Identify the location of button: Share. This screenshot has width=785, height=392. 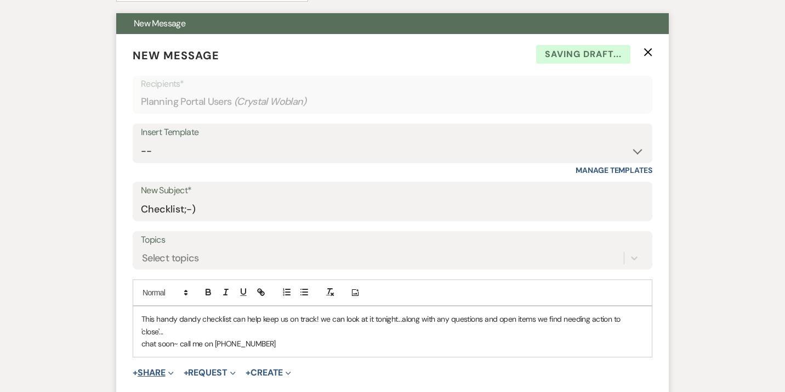
(153, 372).